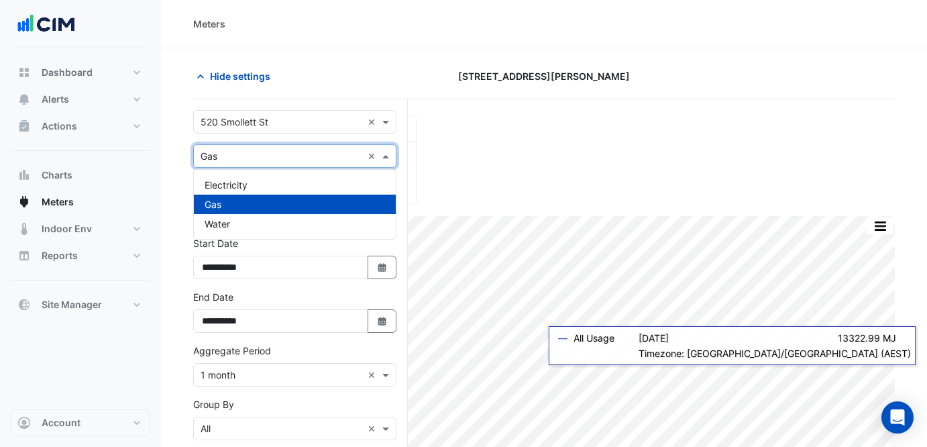 This screenshot has height=447, width=927. Describe the element at coordinates (81, 99) in the screenshot. I see `button: Alerts` at that location.